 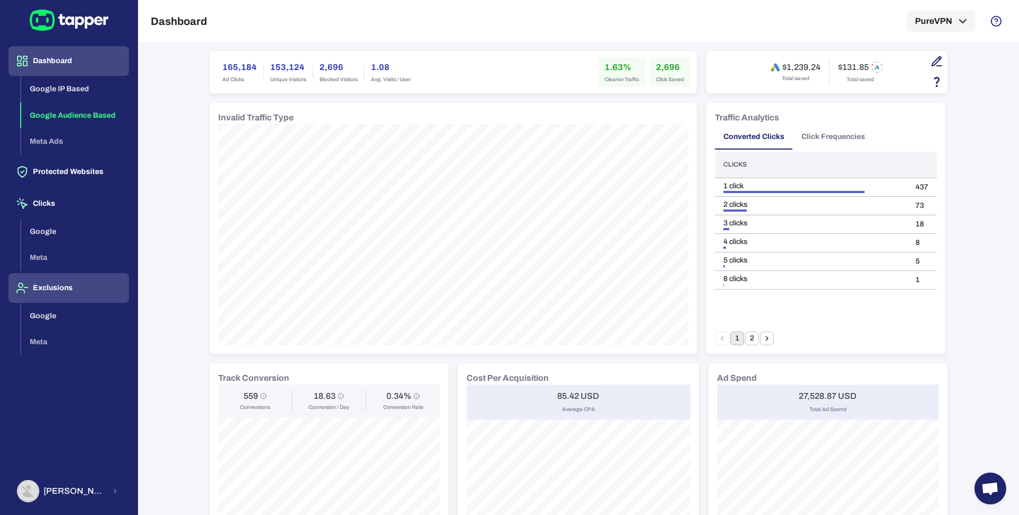 I want to click on button: Go to page 2, so click(x=752, y=339).